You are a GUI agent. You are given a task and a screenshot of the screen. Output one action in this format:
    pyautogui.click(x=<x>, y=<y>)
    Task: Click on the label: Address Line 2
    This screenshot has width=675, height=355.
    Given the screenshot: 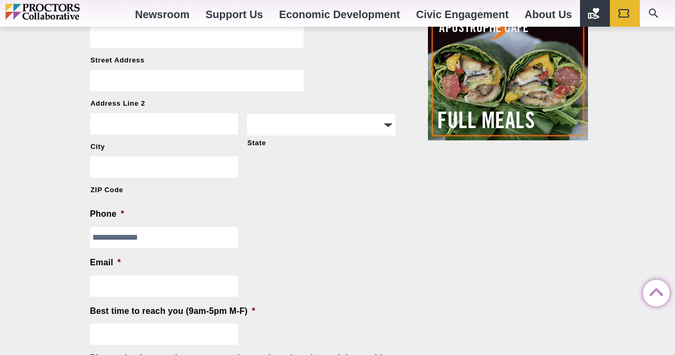 What is the action you would take?
    pyautogui.click(x=243, y=103)
    